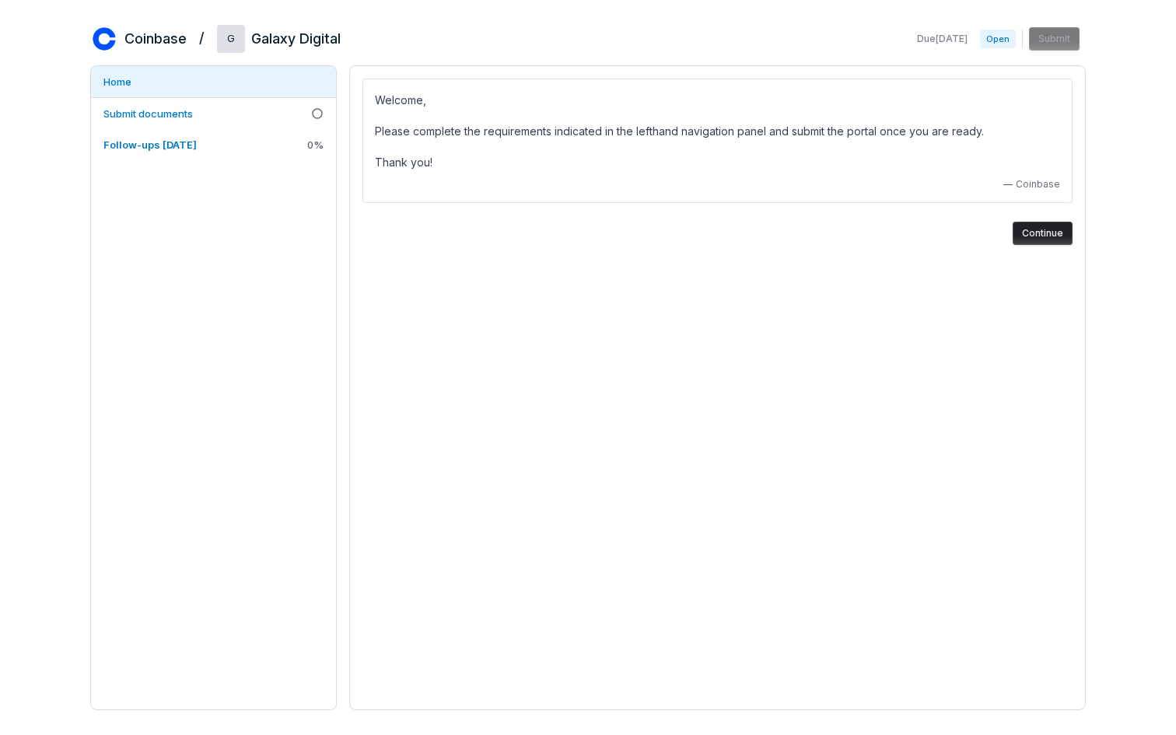  I want to click on p: Please complete the requirements indicated in the lefthand navigation panel and submit the portal..., so click(717, 131).